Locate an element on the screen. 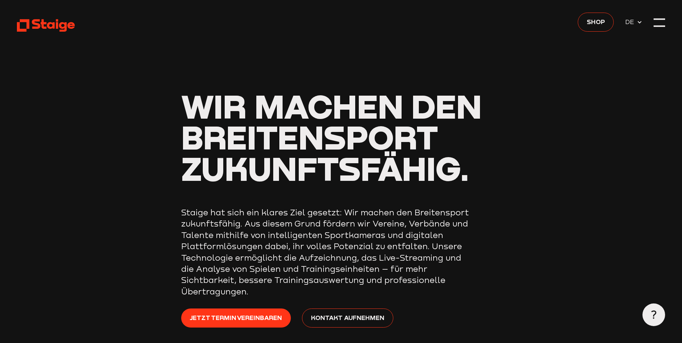 The image size is (682, 343). span: Wir machen den Breitensport zukunftsfähig. is located at coordinates (332, 137).